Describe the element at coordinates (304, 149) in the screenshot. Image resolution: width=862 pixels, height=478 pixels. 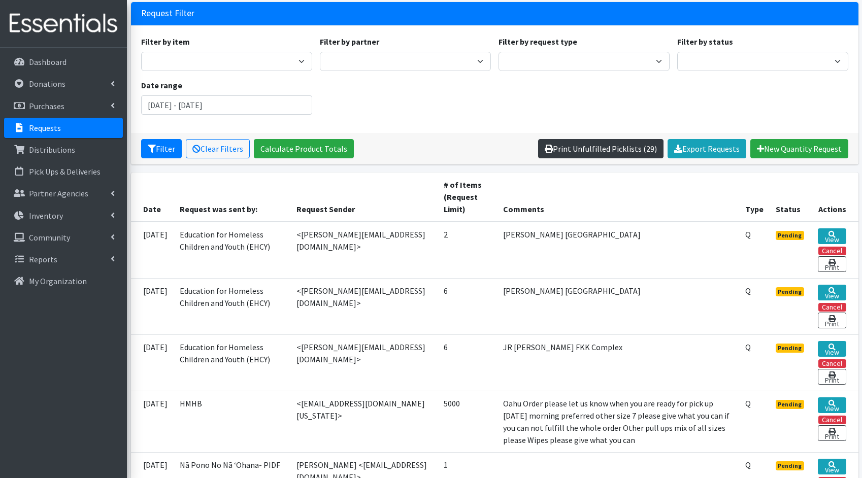
I see `a: Calculate Product Totals` at that location.